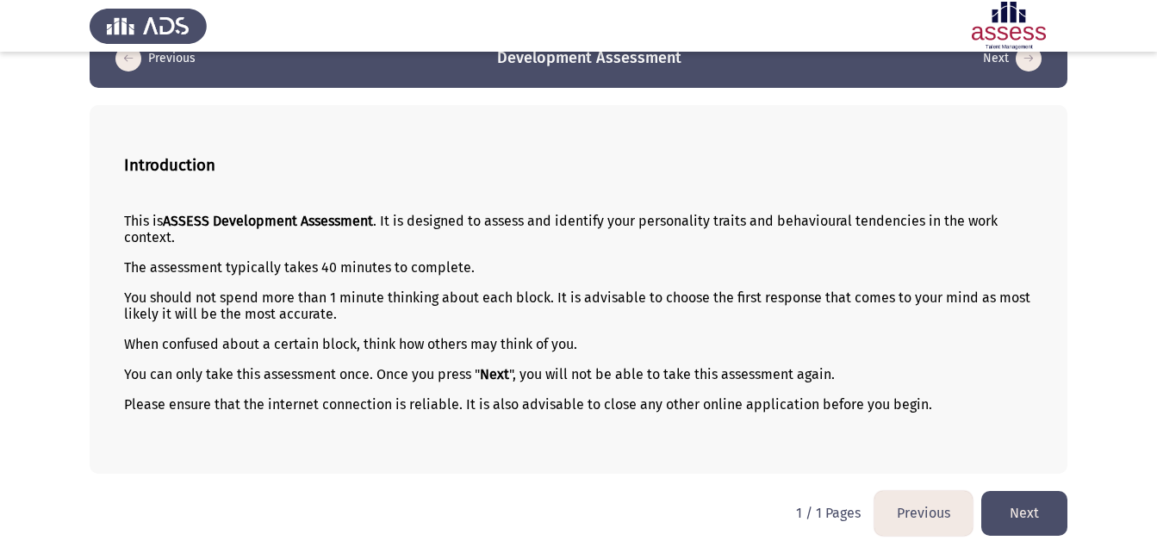  I want to click on h3: Development Assessment, so click(589, 58).